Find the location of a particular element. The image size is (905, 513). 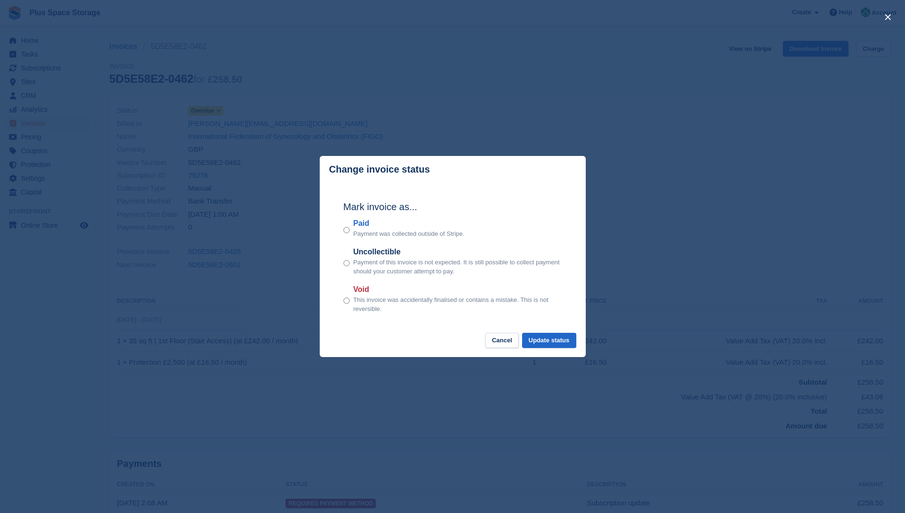

p: This invoice was accidentally finalised or contains a mistake. This is not reversible. is located at coordinates (458, 304).